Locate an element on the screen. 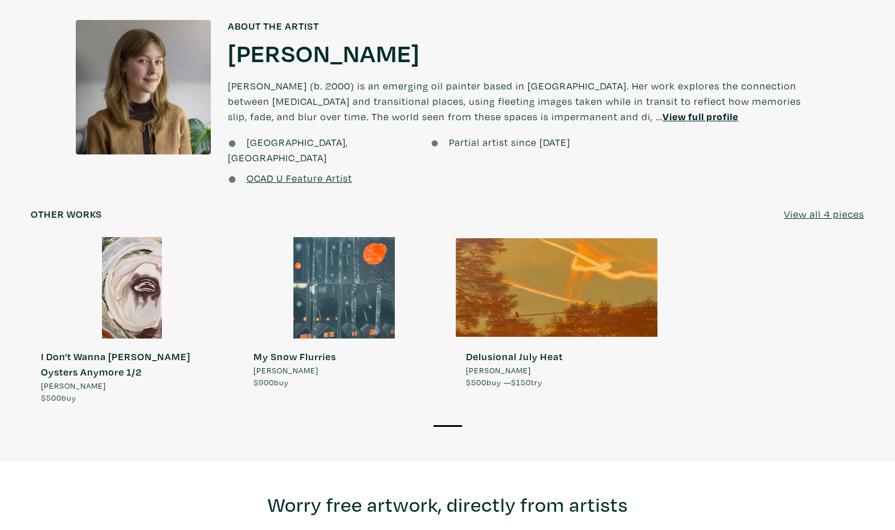 The height and width of the screenshot is (530, 895). span: $900 is located at coordinates (264, 382).